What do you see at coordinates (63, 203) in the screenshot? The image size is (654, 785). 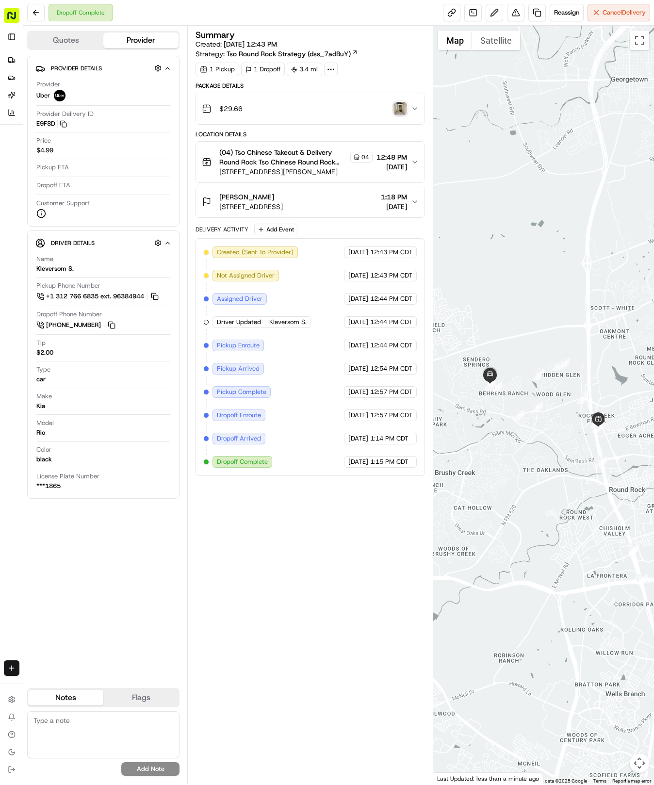 I see `span: Customer Support` at bounding box center [63, 203].